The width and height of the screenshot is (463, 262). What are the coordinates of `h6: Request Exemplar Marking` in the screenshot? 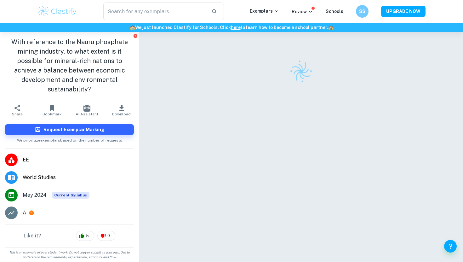 It's located at (74, 129).